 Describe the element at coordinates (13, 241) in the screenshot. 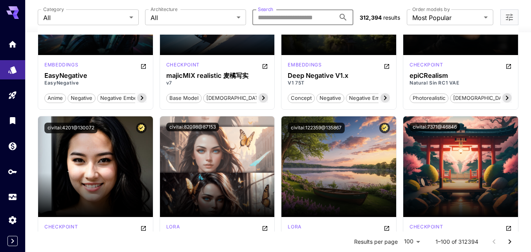

I see `div: Expand sidebar` at that location.